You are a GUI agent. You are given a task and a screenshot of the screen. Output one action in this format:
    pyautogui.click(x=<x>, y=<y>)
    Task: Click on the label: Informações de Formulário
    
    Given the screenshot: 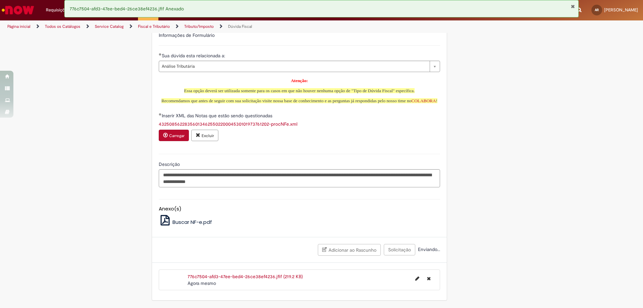 What is the action you would take?
    pyautogui.click(x=187, y=35)
    